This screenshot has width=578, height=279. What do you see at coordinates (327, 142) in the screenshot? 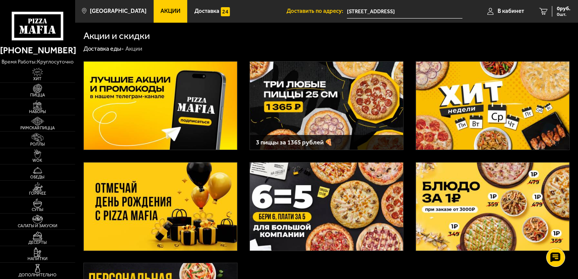
I see `h3: 3 пиццы за 1365 рублей 🍕` at bounding box center [327, 142].